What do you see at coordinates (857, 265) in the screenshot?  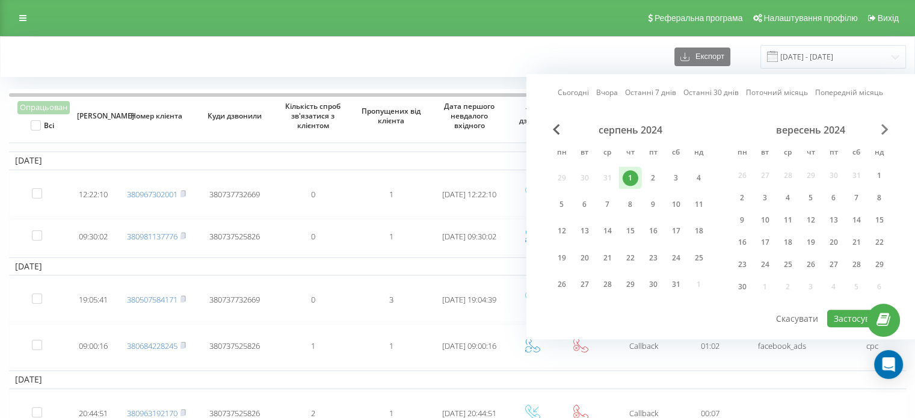 I see `div: сб 28 вер 2024 р.` at bounding box center [857, 265].